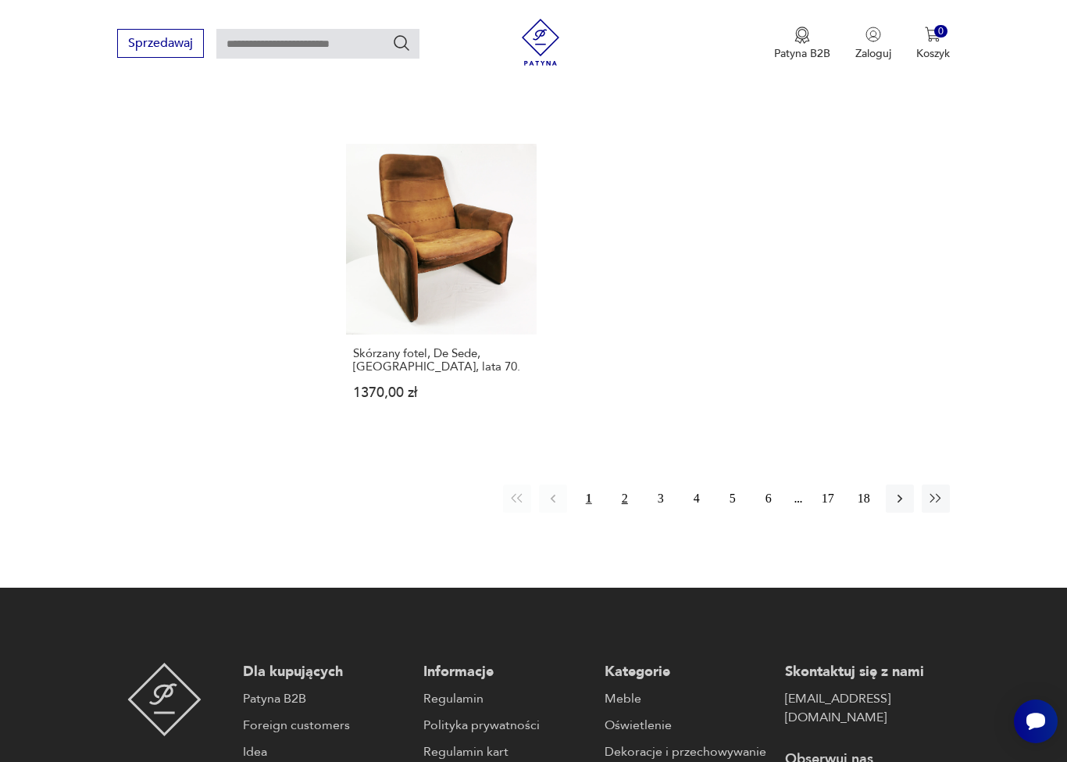  Describe the element at coordinates (687, 751) in the screenshot. I see `a: Dekoracje i przechowywanie` at that location.